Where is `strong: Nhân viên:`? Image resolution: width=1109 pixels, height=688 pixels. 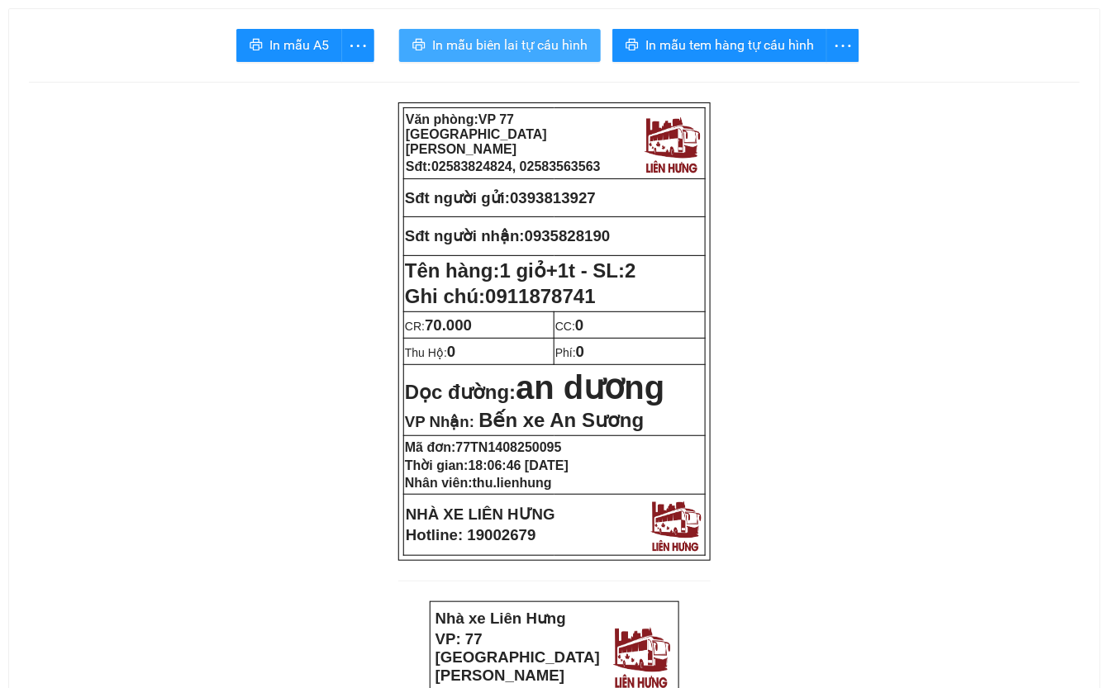
strong: Nhân viên: is located at coordinates (479, 483).